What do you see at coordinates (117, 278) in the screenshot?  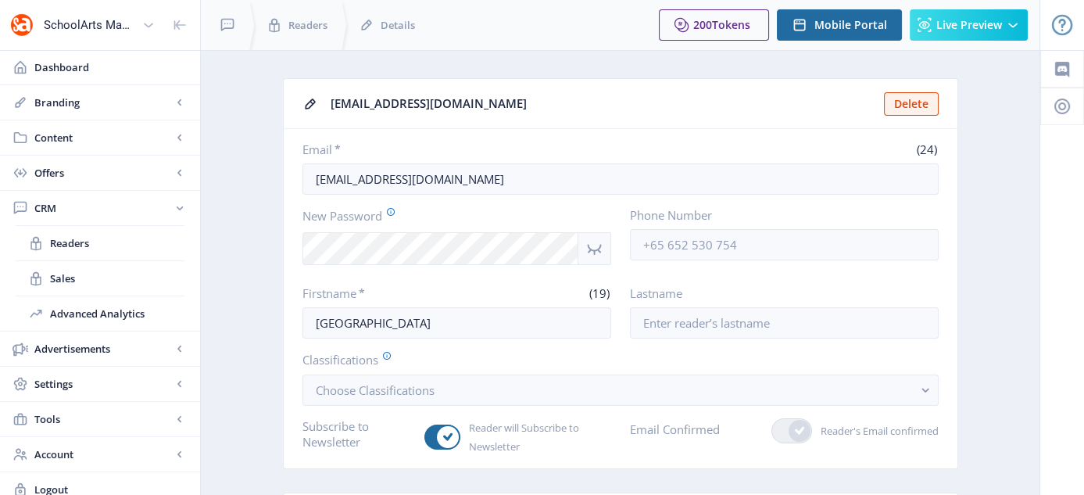 I see `span: Sales` at bounding box center [117, 278].